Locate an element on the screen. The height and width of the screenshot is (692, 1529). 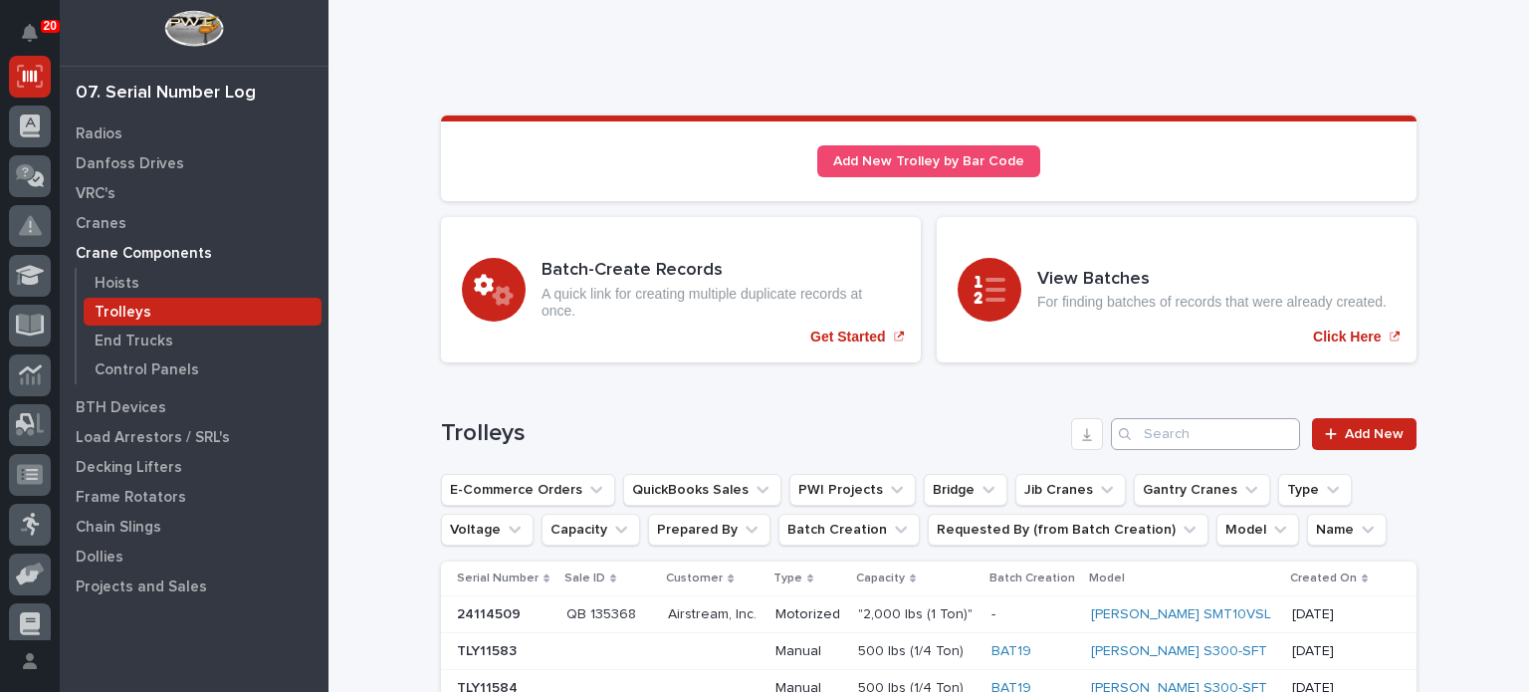
p: 20 is located at coordinates (50, 26).